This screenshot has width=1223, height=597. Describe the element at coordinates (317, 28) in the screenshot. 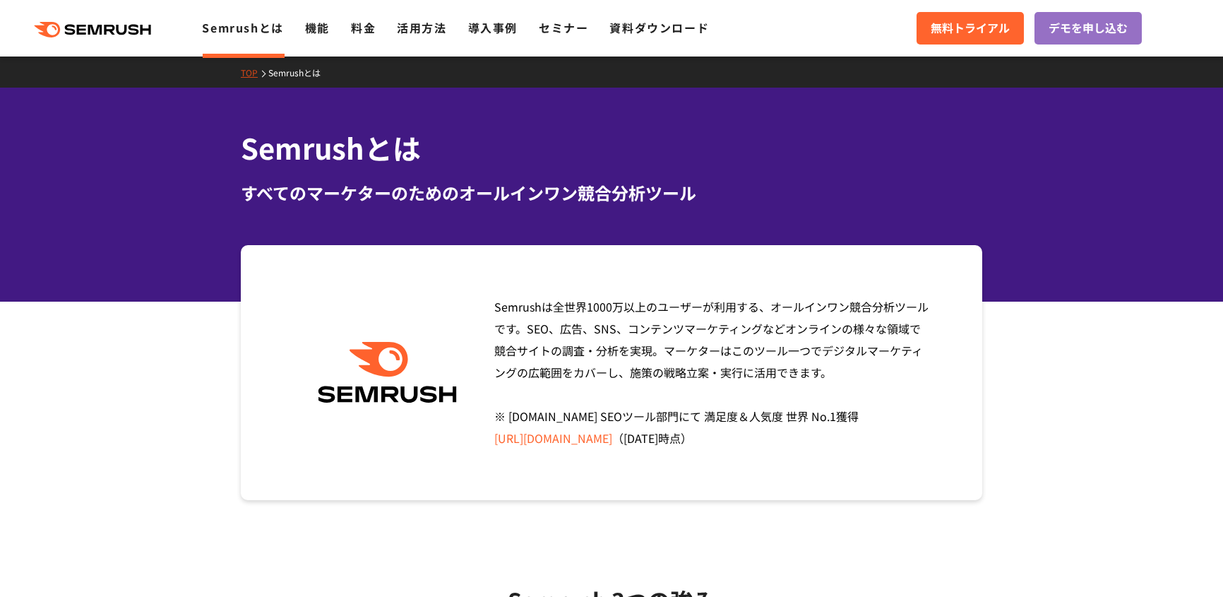

I see `a: 機能` at that location.